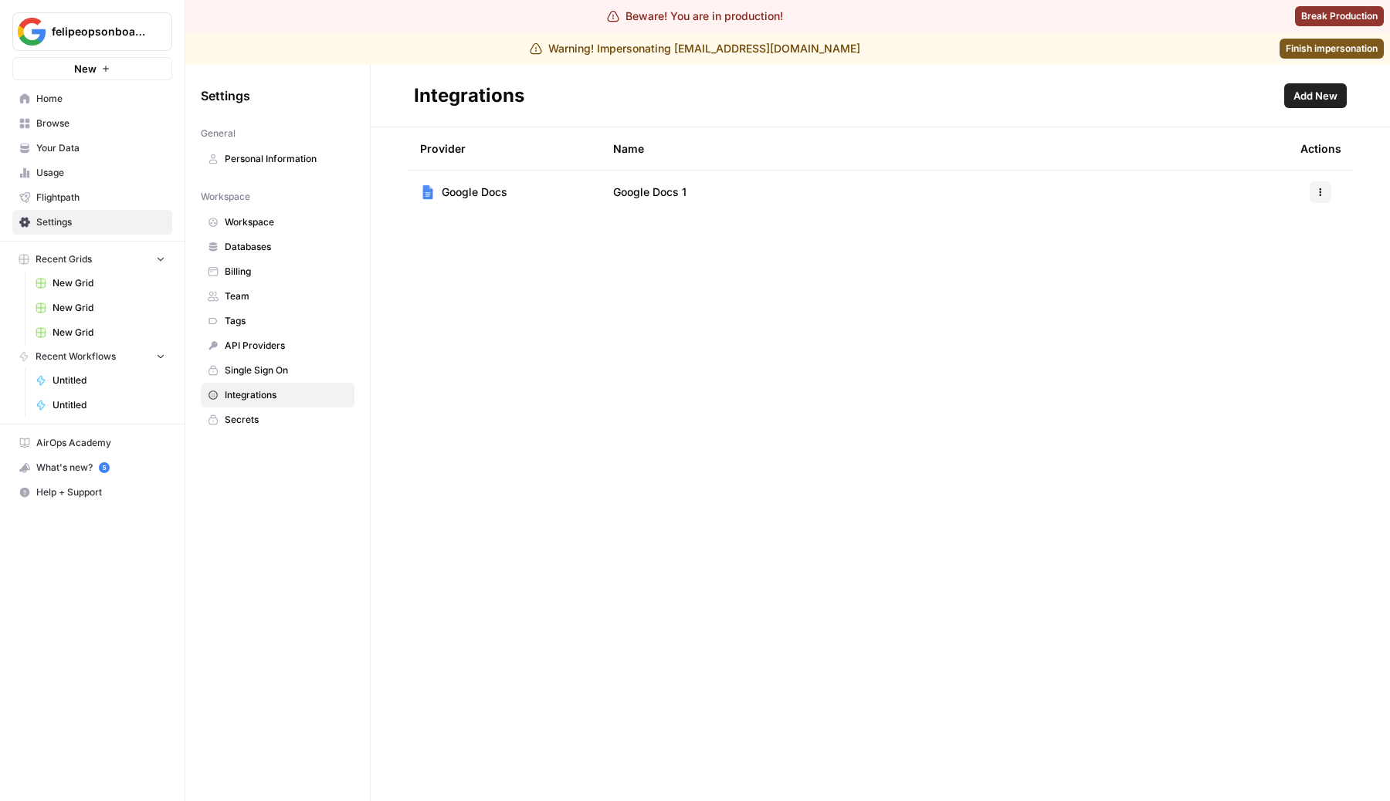  What do you see at coordinates (1315, 96) in the screenshot?
I see `button: Add New` at bounding box center [1315, 96].